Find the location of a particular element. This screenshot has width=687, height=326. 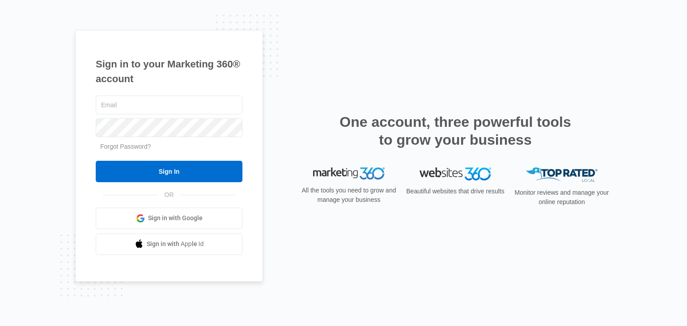

p: All the tools you need to grow and manage your business is located at coordinates (349, 195).